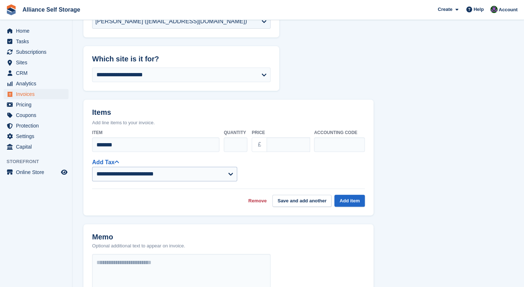 The height and width of the screenshot is (287, 524). Describe the element at coordinates (64, 172) in the screenshot. I see `a: Preview store` at that location.